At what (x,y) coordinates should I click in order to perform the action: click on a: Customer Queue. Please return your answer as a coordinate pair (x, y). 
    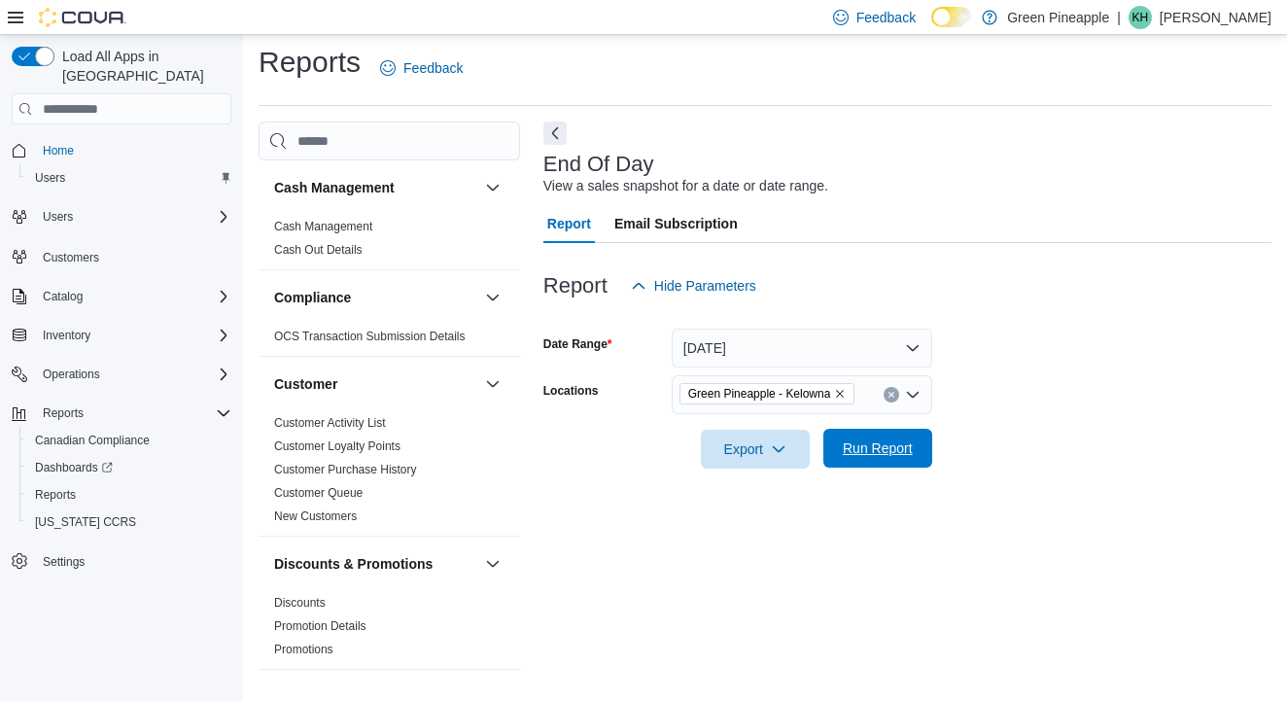
    Looking at the image, I should click on (318, 493).